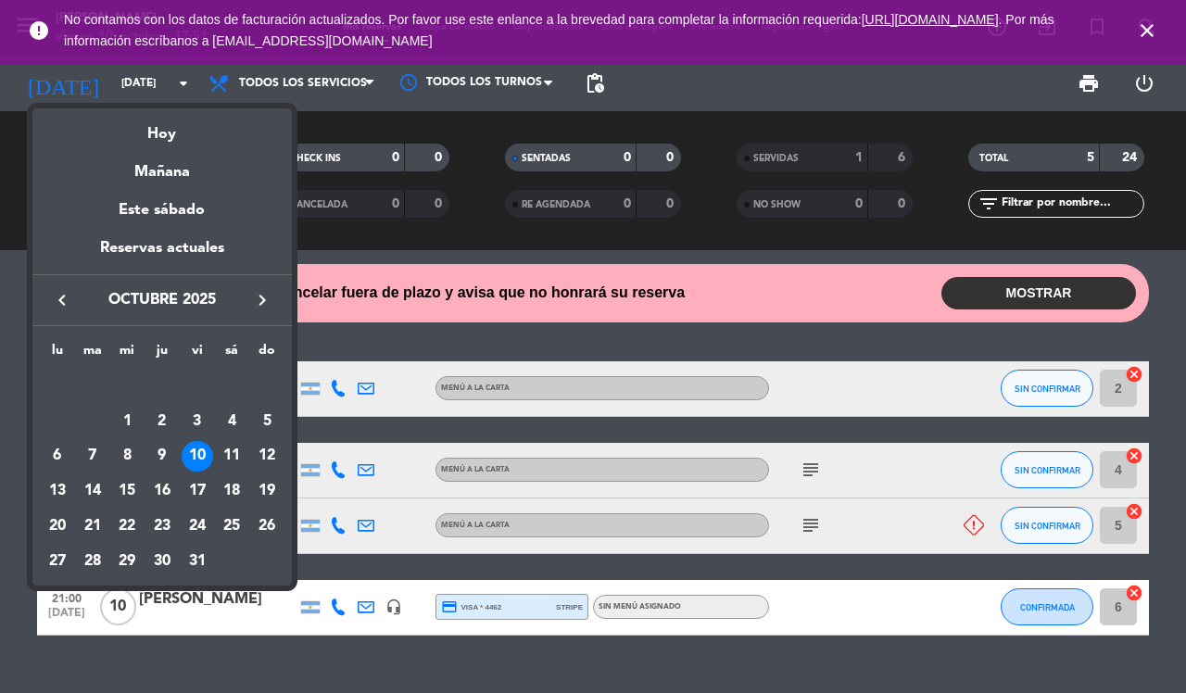 The image size is (1186, 693). I want to click on td: 5 de octubre de 2025, so click(267, 422).